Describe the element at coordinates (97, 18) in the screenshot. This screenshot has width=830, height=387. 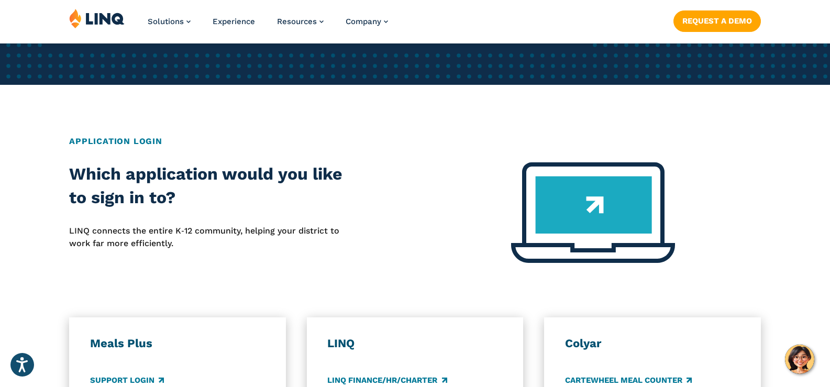
I see `img: LINQ | K‑12 Software` at that location.